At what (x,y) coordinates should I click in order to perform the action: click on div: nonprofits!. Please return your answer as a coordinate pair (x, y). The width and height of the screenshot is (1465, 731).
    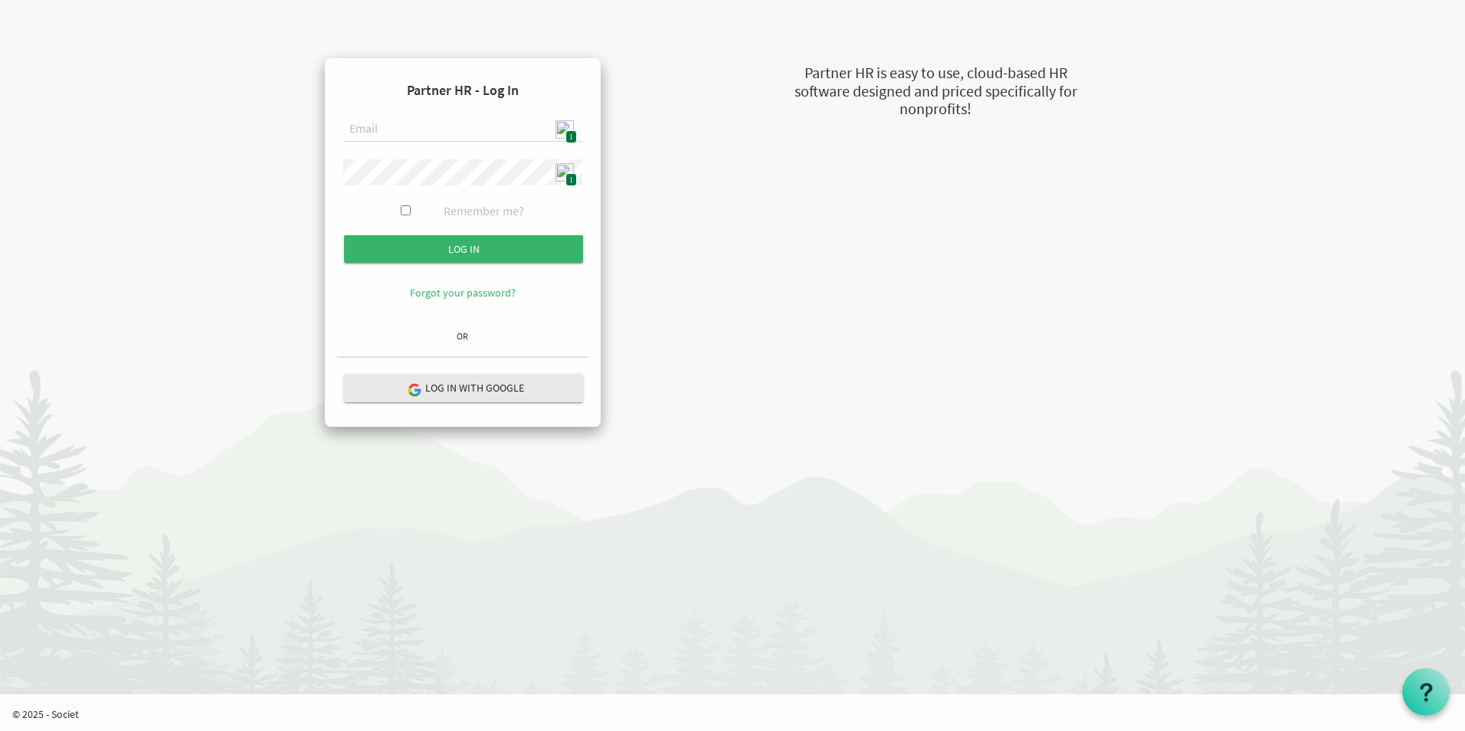
    Looking at the image, I should click on (936, 109).